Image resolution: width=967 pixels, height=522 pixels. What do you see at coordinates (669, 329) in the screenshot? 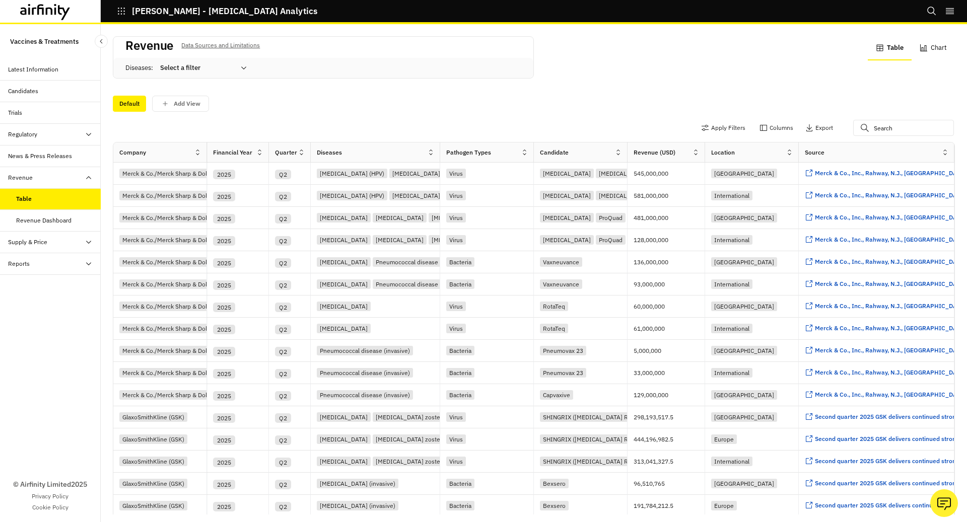
I see `p: 61,000,000` at bounding box center [669, 329].